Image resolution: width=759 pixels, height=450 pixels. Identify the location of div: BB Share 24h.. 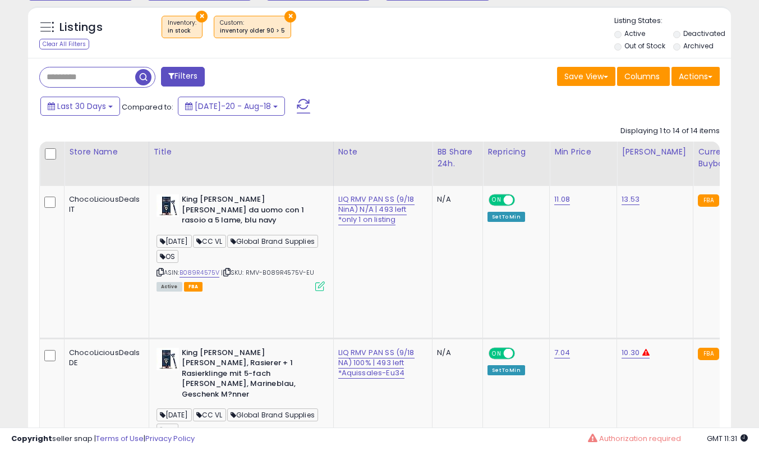
(457, 158).